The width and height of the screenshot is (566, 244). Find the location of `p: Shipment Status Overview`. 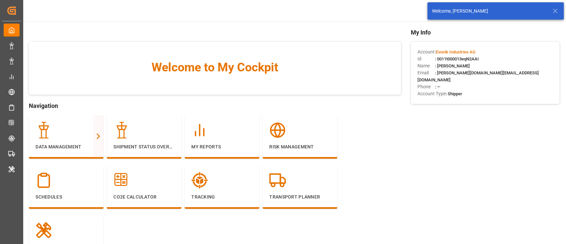

p: Shipment Status Overview is located at coordinates (144, 147).